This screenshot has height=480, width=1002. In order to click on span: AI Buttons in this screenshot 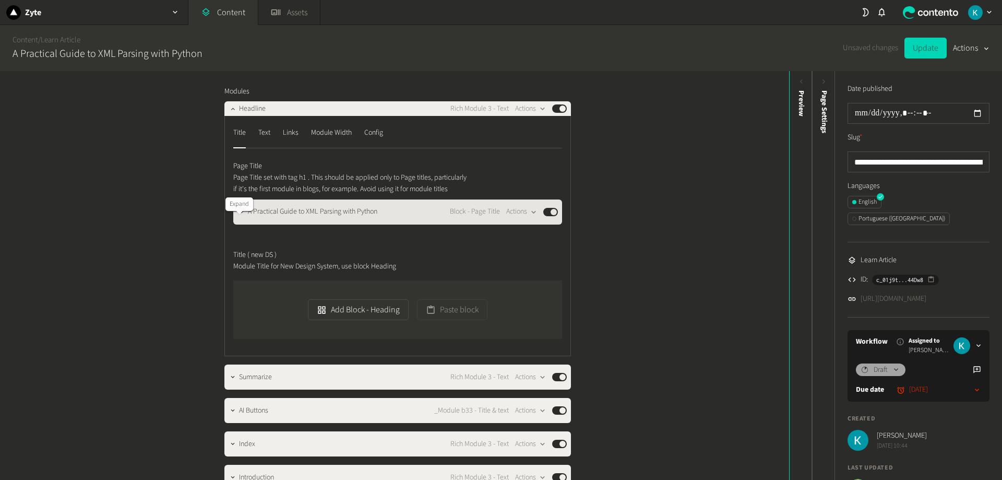, I will do `click(254, 410)`.